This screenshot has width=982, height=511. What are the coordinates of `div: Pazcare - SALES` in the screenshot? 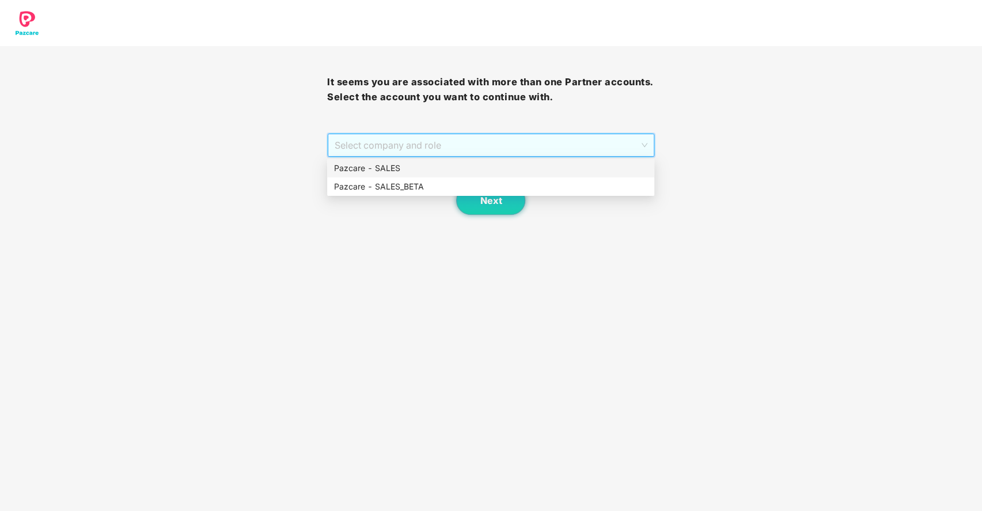 It's located at (491, 168).